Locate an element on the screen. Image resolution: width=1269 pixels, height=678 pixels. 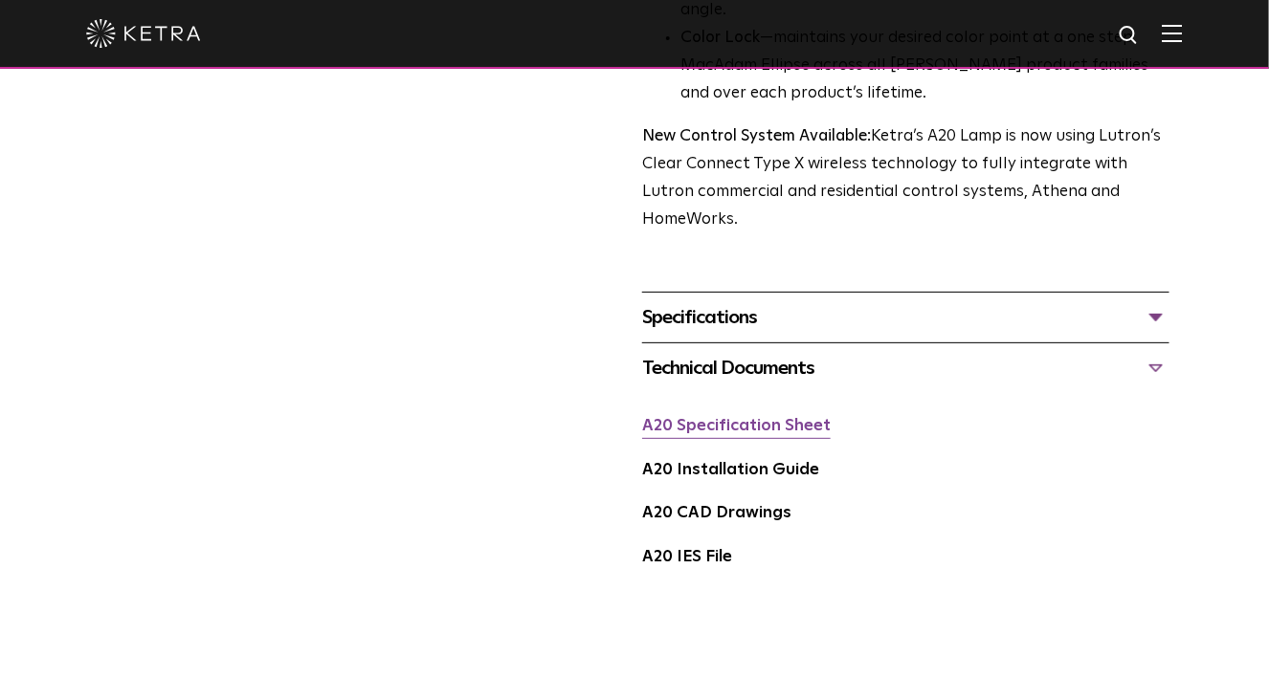
p: Ketra’s A20 Lamp is now using Lutron’s Clear Connect Type X wireless technology to fully integrat... is located at coordinates (905, 179).